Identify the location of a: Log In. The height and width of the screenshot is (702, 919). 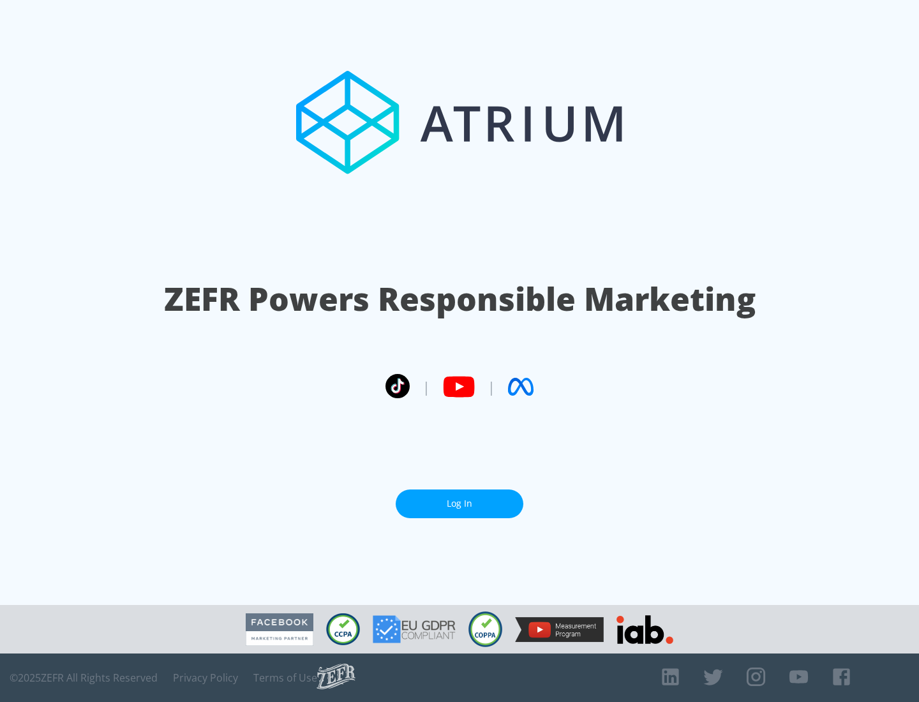
(459, 503).